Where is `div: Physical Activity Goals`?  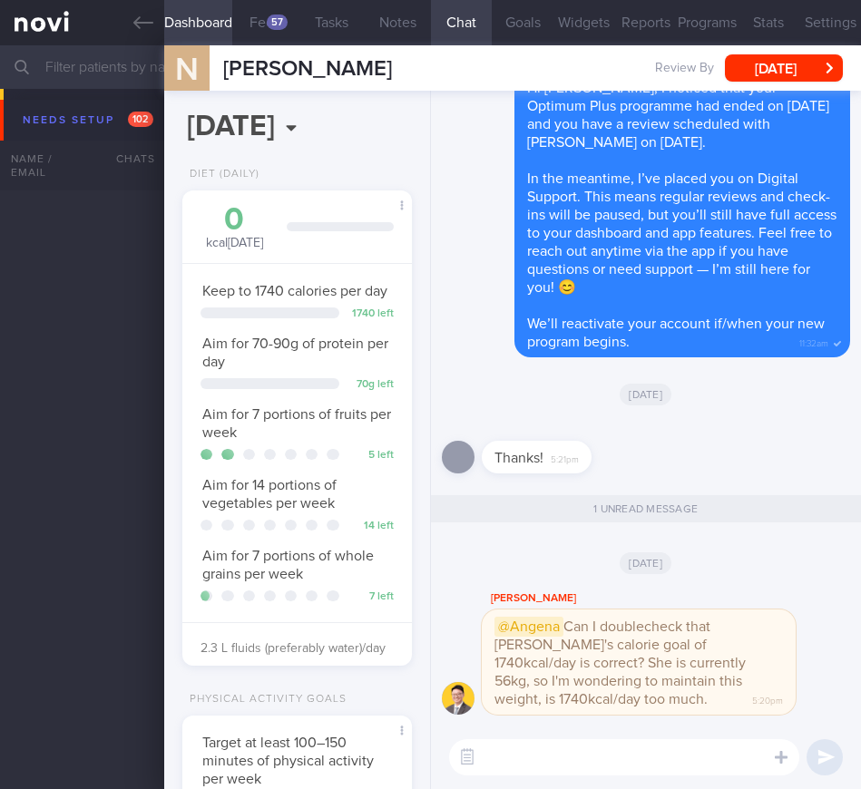 div: Physical Activity Goals is located at coordinates (264, 699).